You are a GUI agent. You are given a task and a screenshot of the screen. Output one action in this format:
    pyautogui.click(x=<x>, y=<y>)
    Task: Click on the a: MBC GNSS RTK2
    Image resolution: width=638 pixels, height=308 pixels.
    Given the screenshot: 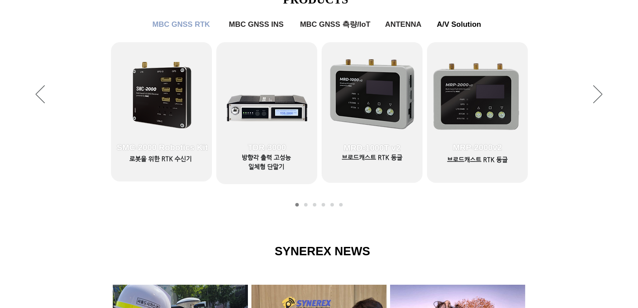 What is the action you would take?
    pyautogui.click(x=306, y=204)
    